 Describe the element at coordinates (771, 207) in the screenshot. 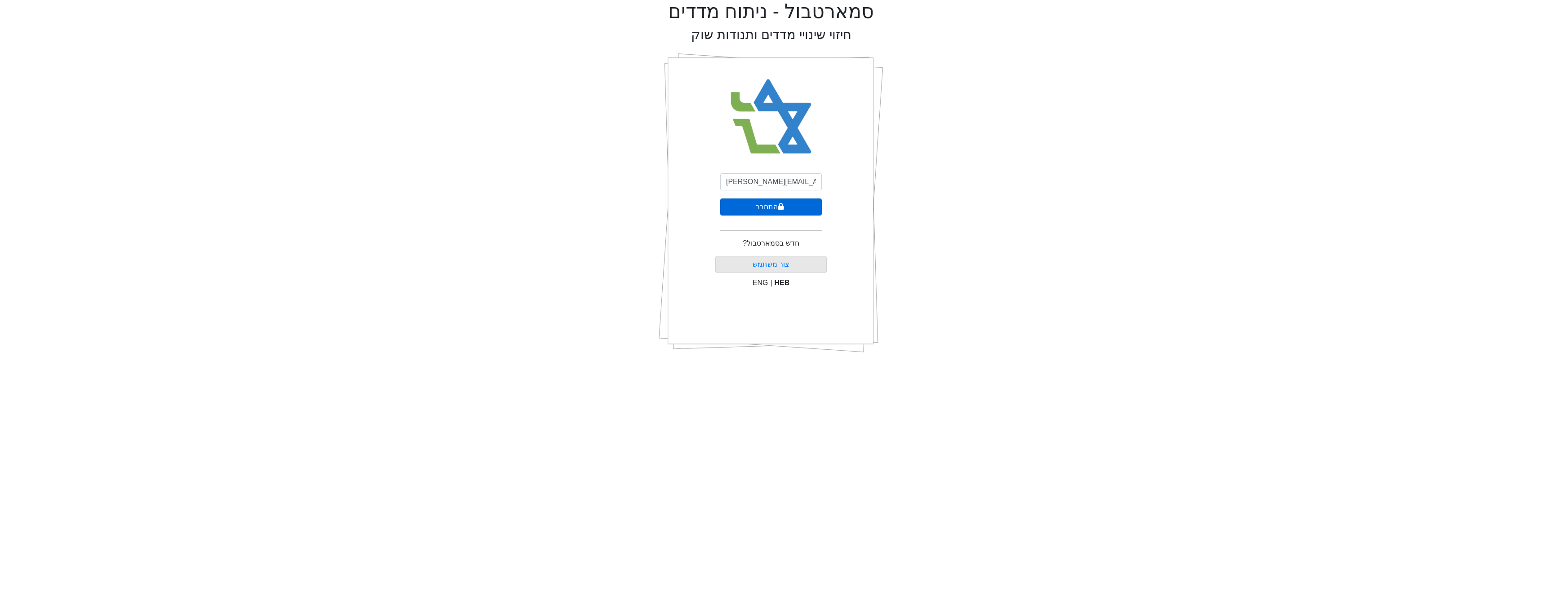

I see `button: התחבר` at that location.